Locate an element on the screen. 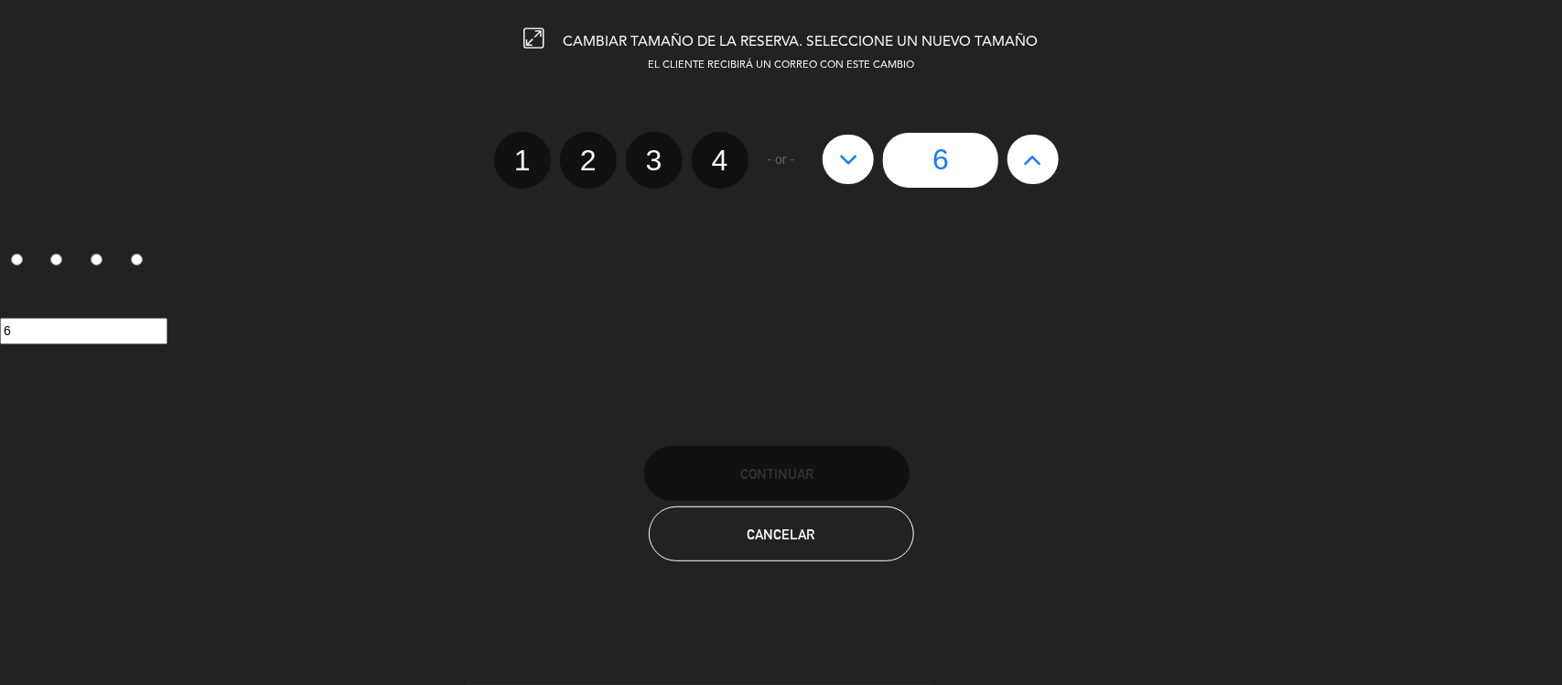  input: 2 is located at coordinates (56, 259).